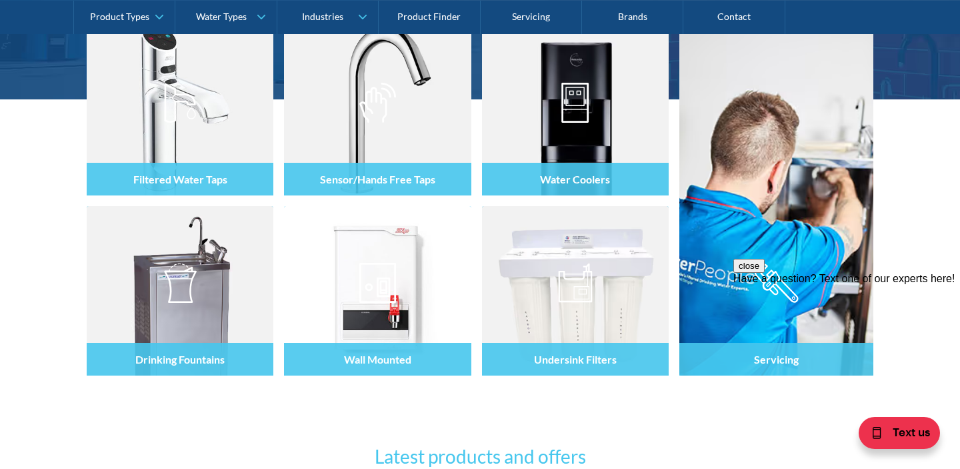 This screenshot has width=960, height=469. What do you see at coordinates (575, 291) in the screenshot?
I see `a: Undersink Filters` at bounding box center [575, 291].